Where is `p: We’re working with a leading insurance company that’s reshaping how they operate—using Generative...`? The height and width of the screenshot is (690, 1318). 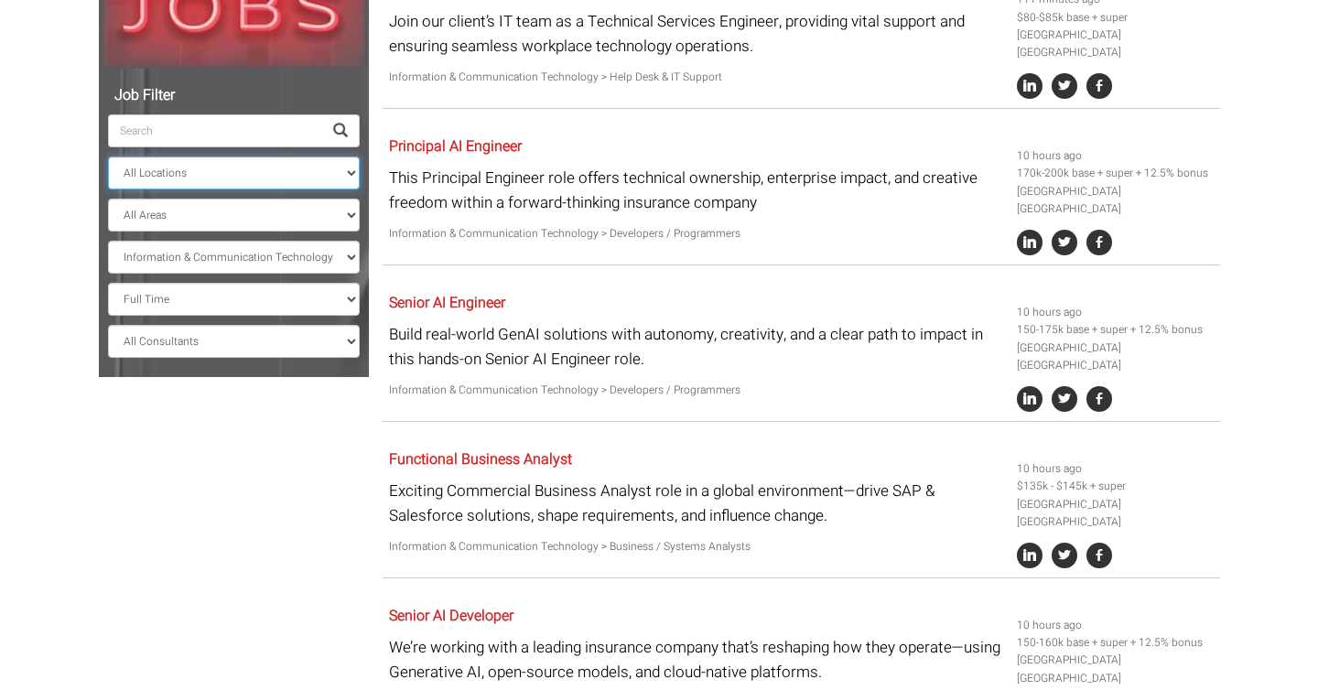
p: We’re working with a leading insurance company that’s reshaping how they operate—using Generative... is located at coordinates (696, 660).